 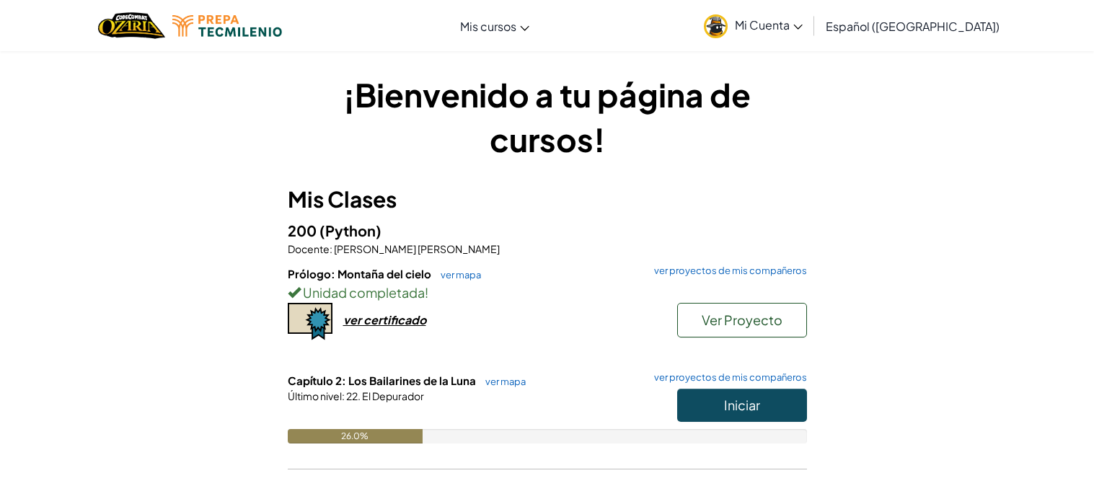 What do you see at coordinates (309, 249) in the screenshot?
I see `span: Docente` at bounding box center [309, 249].